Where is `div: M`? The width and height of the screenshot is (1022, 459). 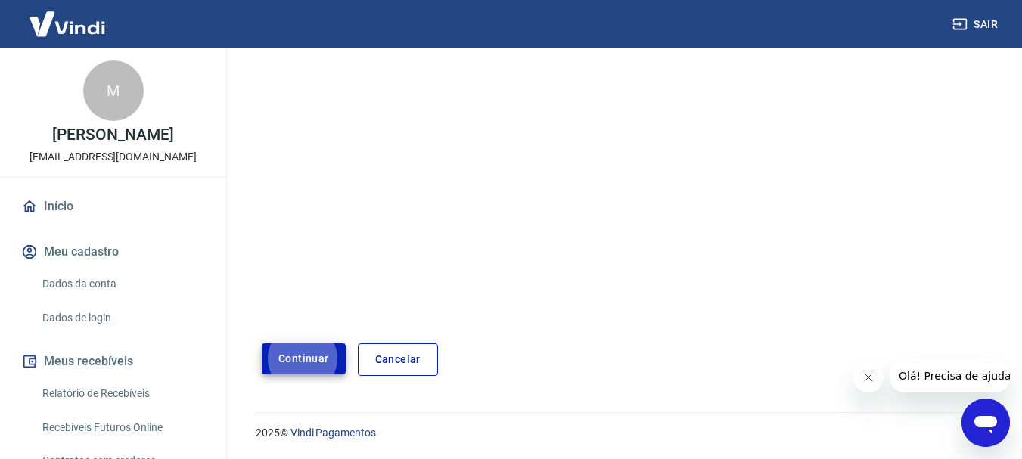
div: M is located at coordinates (113, 91).